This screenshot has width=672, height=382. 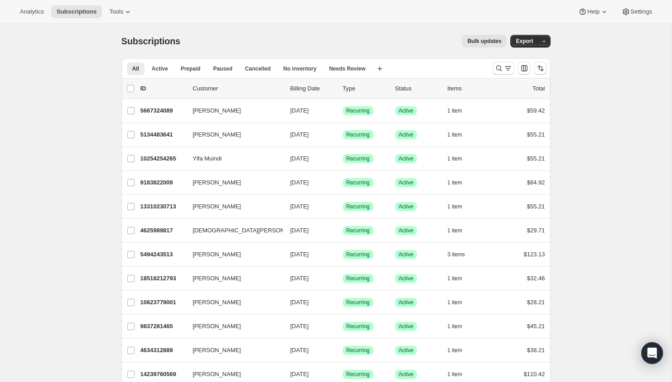 I want to click on span: Bulk updates, so click(x=484, y=41).